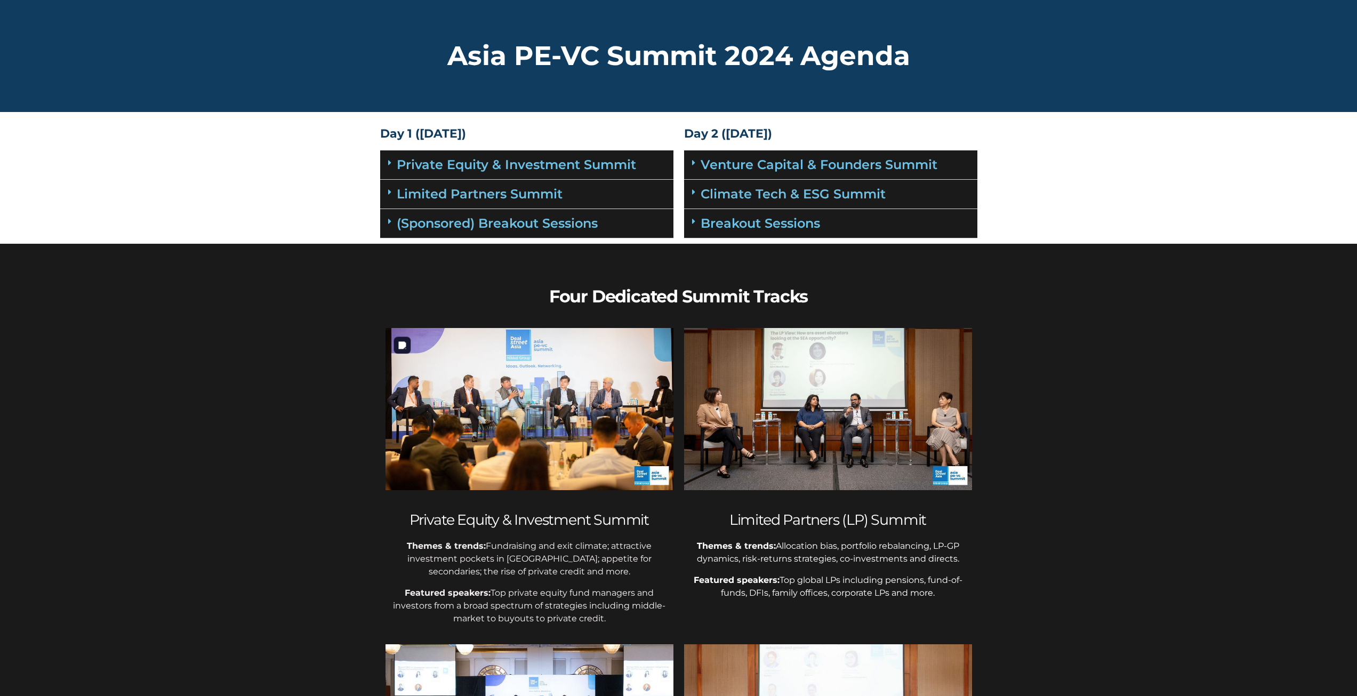  Describe the element at coordinates (829, 552) in the screenshot. I see `span: Allocation bias, portfolio rebalancing, LP-GP dynamics, risk-returns strategies, co-investments a...` at that location.